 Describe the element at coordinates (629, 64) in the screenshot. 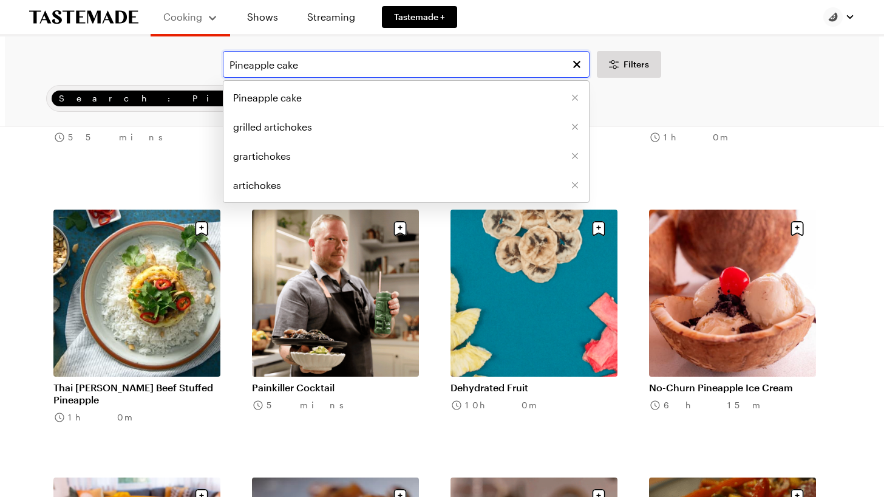

I see `button: Desktop filters` at that location.